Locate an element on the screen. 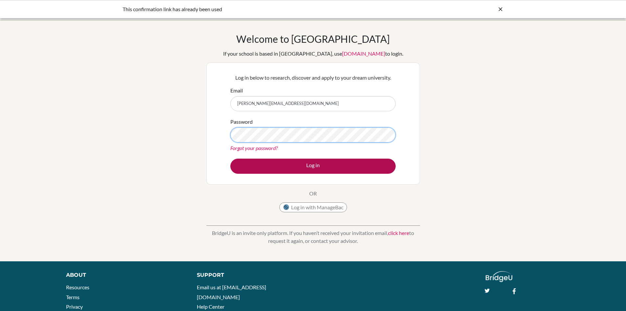 This screenshot has width=626, height=311. a: Help Center is located at coordinates (211, 306).